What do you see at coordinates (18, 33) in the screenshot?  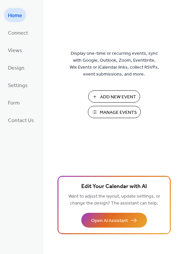 I see `span: Connect` at bounding box center [18, 33].